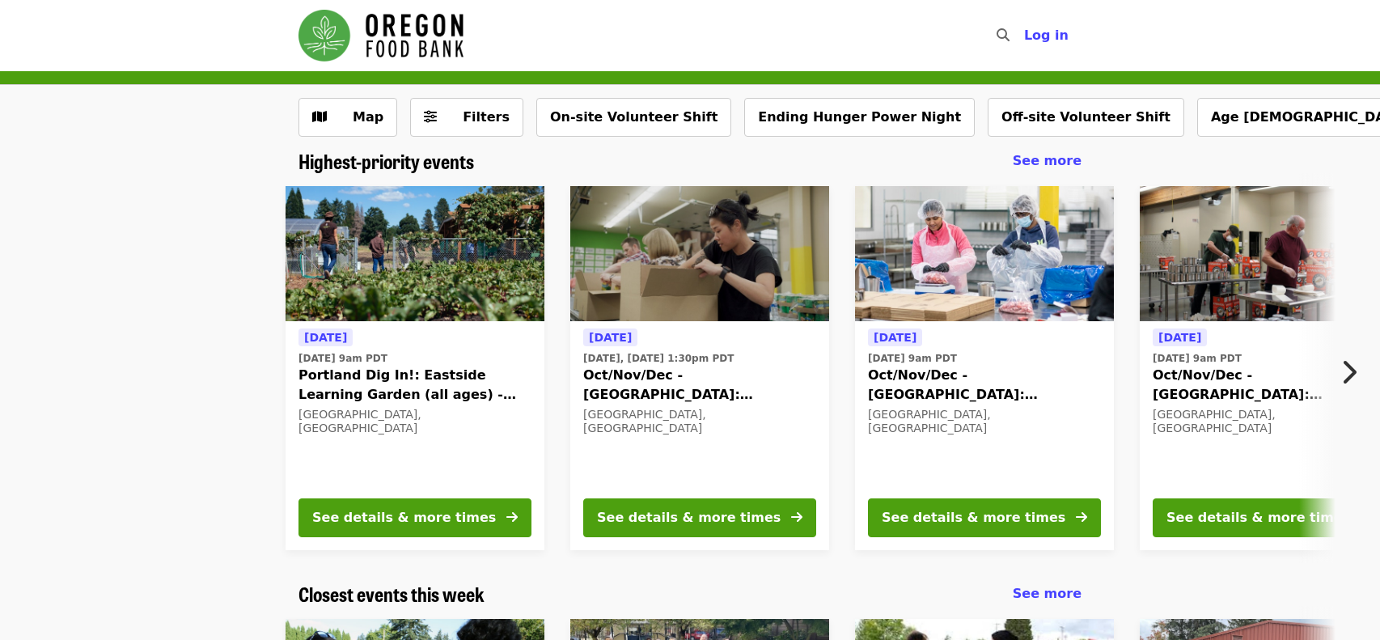 The image size is (1380, 640). Describe the element at coordinates (1026, 36) in the screenshot. I see `input: Search` at that location.